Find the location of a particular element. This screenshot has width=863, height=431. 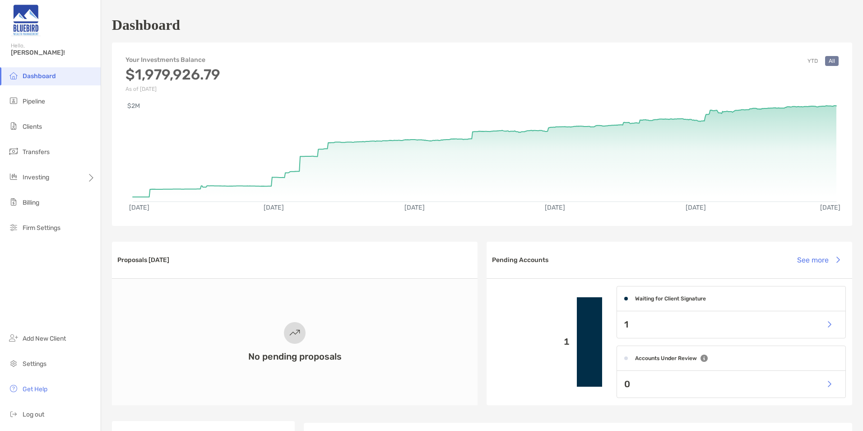

span: Dashboard is located at coordinates (39, 76).